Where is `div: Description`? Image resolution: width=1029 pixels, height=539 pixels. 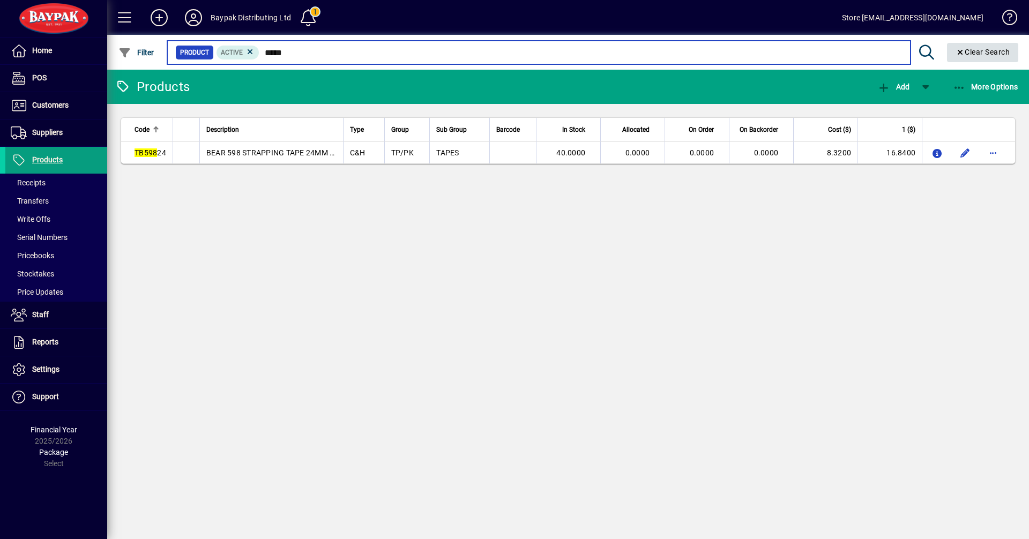
div: Description is located at coordinates (271, 130).